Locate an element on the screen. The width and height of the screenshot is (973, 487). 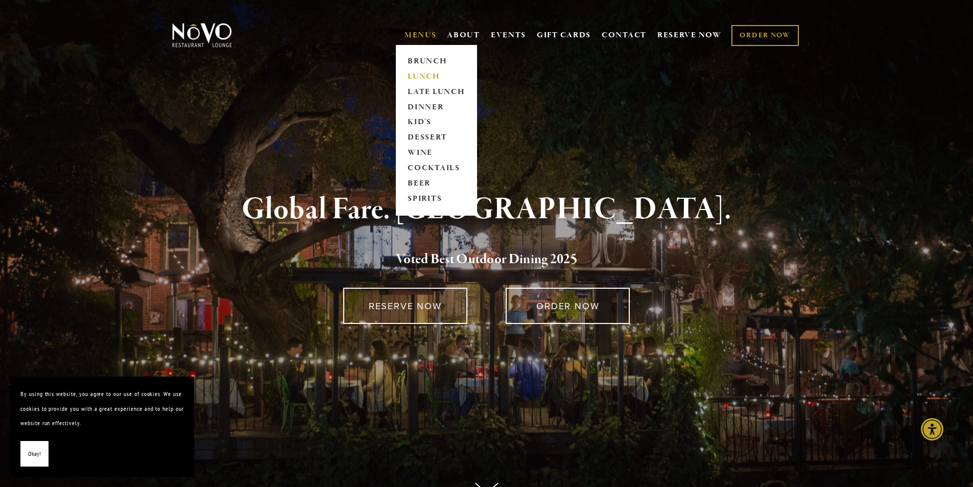
p: By using this website, you agree to our use of cookies. We use cookies to provide you with a grea... is located at coordinates (102, 409).